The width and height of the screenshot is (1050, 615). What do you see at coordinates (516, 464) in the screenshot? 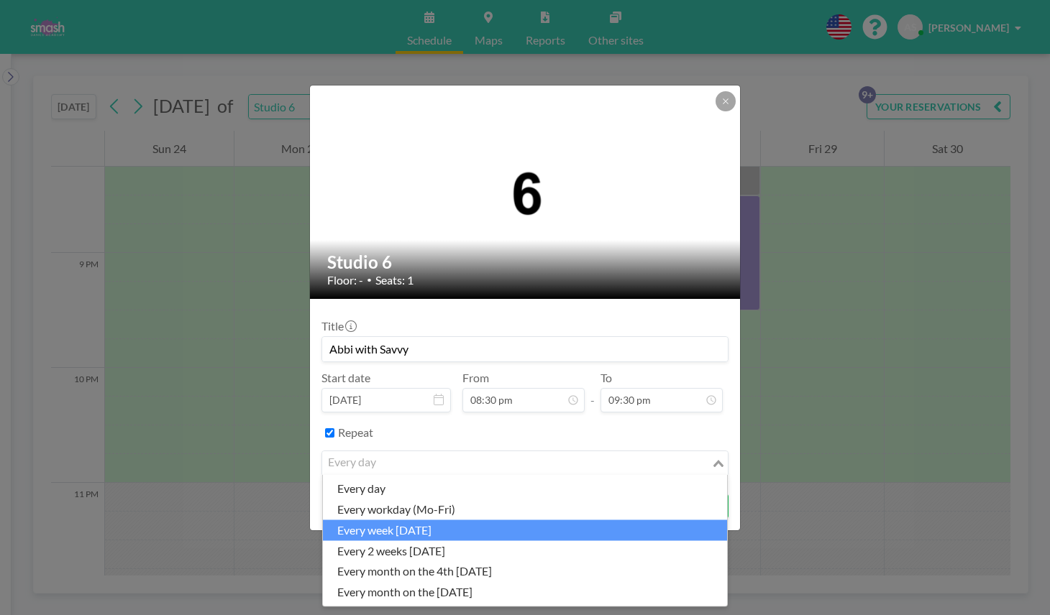
I see `input: Search for option` at bounding box center [516, 464].